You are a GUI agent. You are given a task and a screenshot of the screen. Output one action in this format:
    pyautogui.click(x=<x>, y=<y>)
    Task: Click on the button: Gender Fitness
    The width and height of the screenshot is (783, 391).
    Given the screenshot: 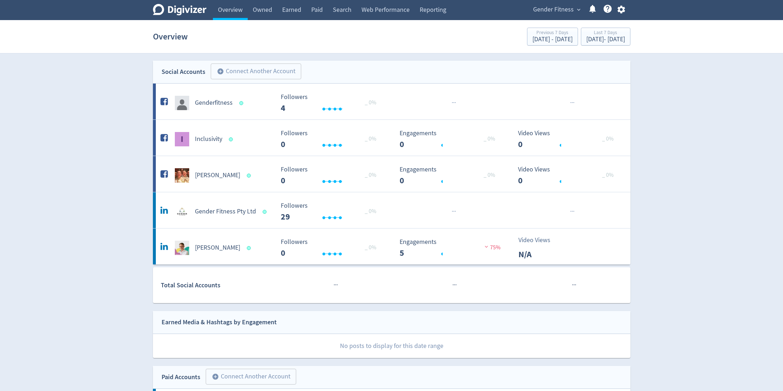 What is the action you would take?
    pyautogui.click(x=556, y=10)
    